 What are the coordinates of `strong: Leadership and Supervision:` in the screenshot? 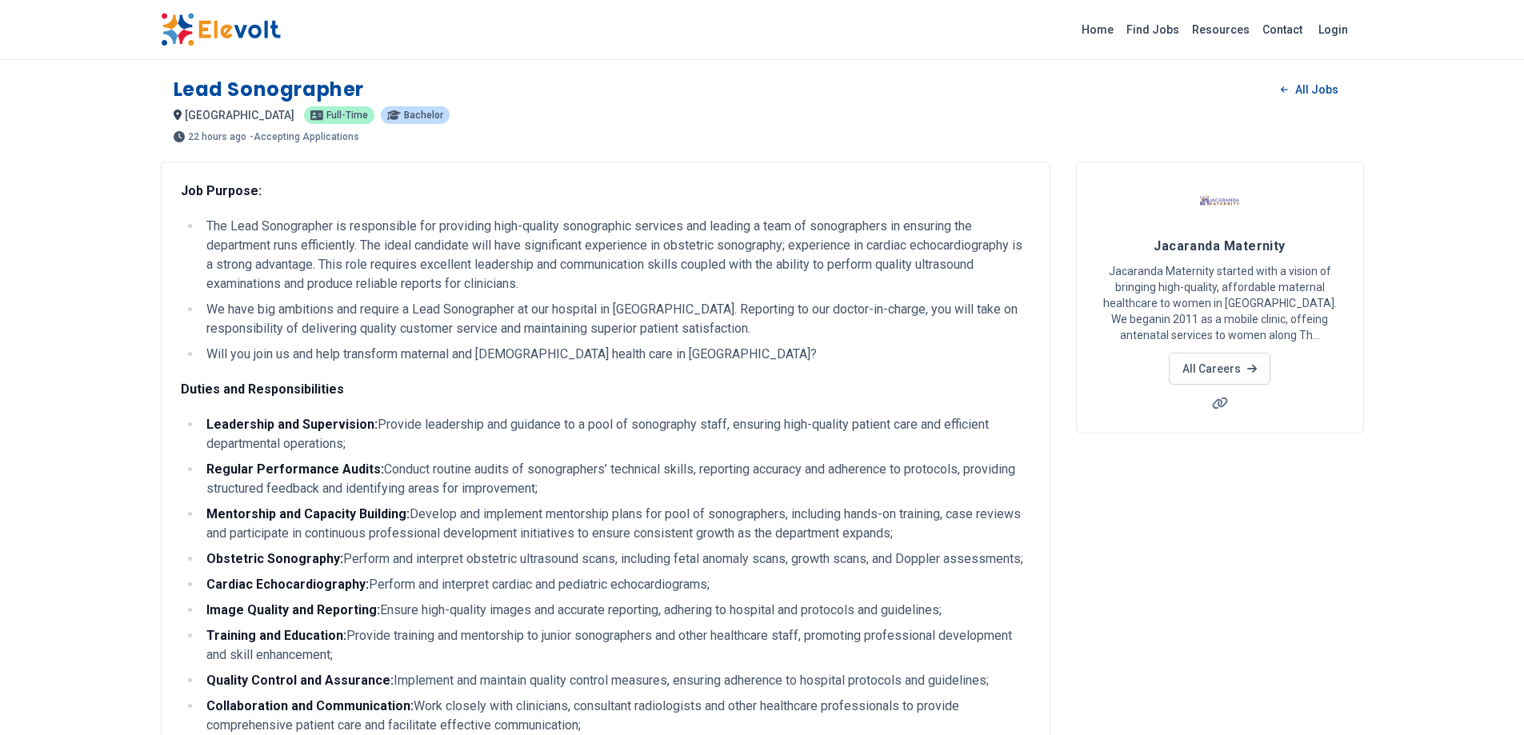 It's located at (292, 424).